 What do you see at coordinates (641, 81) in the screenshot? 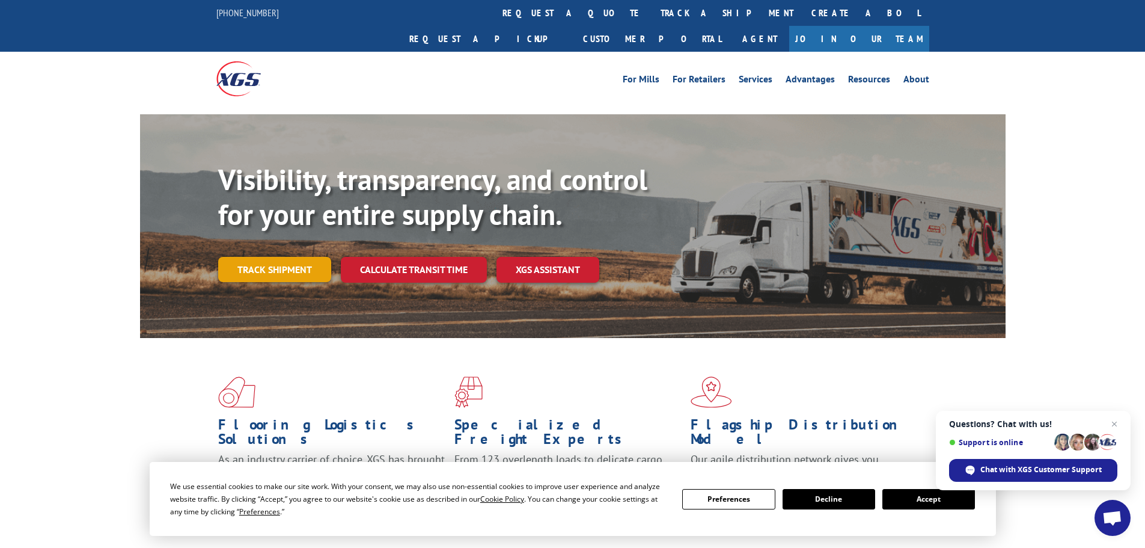
I see `a: For Mills` at bounding box center [641, 81].